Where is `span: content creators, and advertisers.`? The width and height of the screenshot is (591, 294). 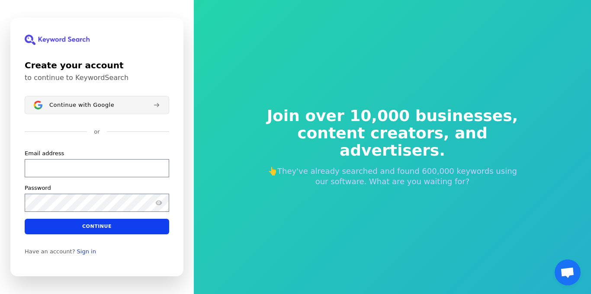 span: content creators, and advertisers. is located at coordinates (393, 142).